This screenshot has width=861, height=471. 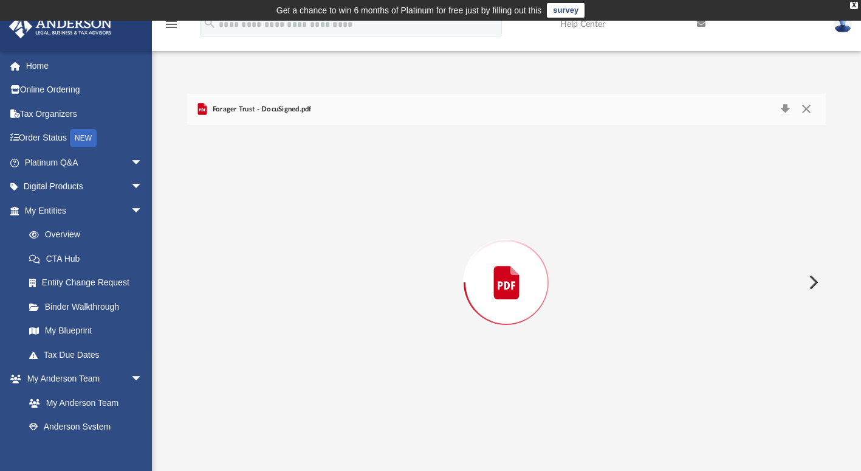 What do you see at coordinates (89, 283) in the screenshot?
I see `a: Entity Change Request` at bounding box center [89, 283].